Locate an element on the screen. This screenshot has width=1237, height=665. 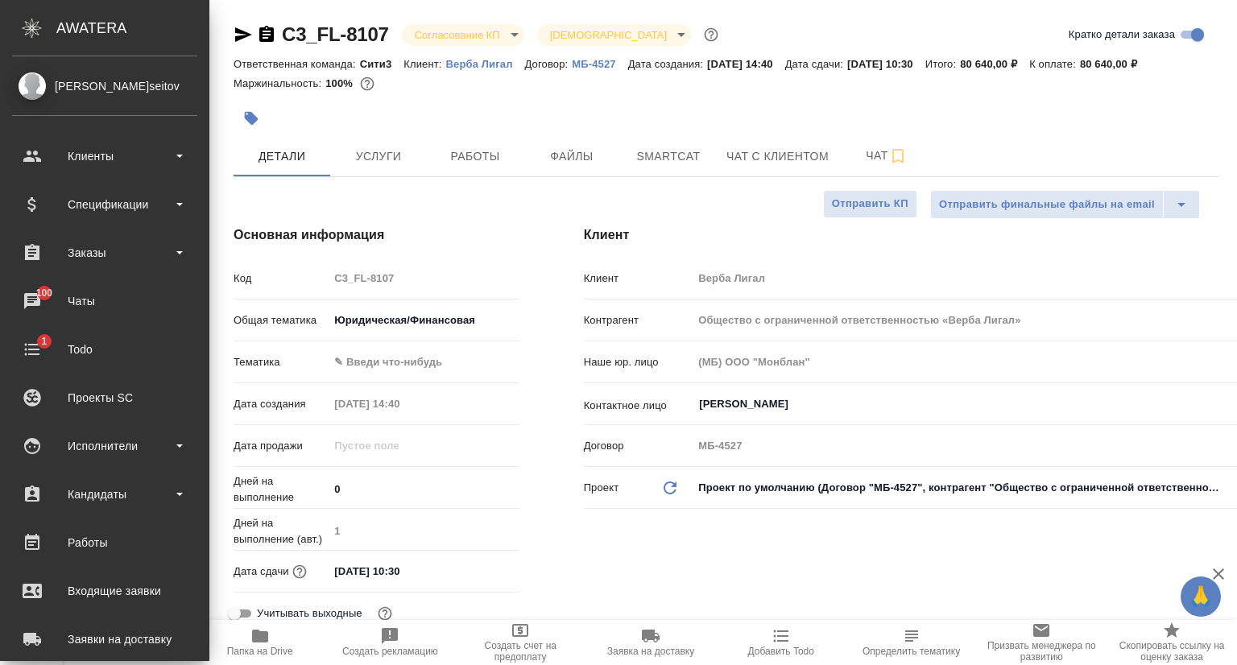
a: Проекты SC is located at coordinates (105, 398).